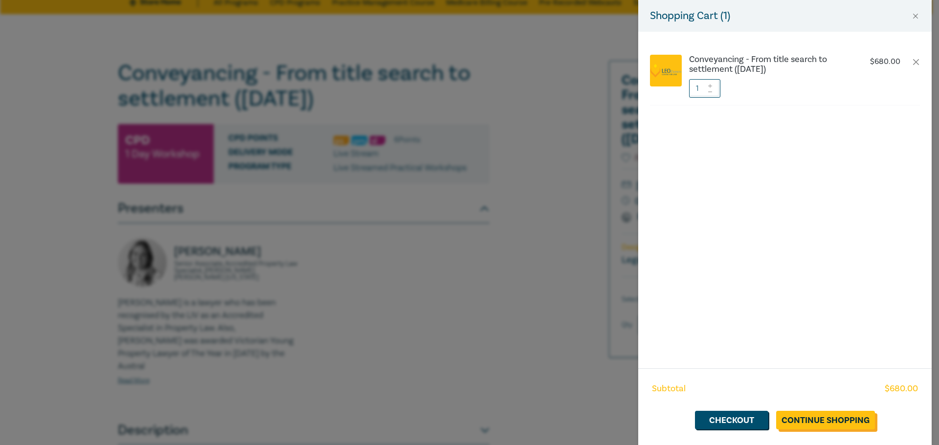 This screenshot has width=939, height=445. What do you see at coordinates (665, 70) in the screenshot?
I see `img: logo.png` at bounding box center [665, 70].